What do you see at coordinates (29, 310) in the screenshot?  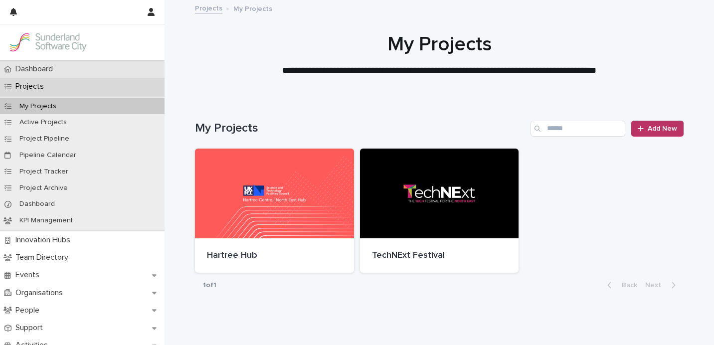 I see `p: People` at bounding box center [29, 310].